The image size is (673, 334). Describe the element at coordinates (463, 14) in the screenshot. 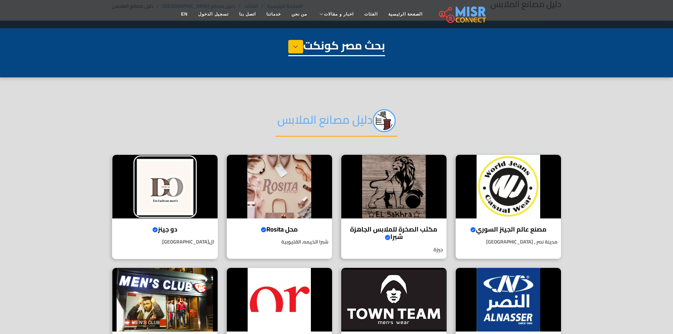

I see `img: main.misr_connect` at that location.